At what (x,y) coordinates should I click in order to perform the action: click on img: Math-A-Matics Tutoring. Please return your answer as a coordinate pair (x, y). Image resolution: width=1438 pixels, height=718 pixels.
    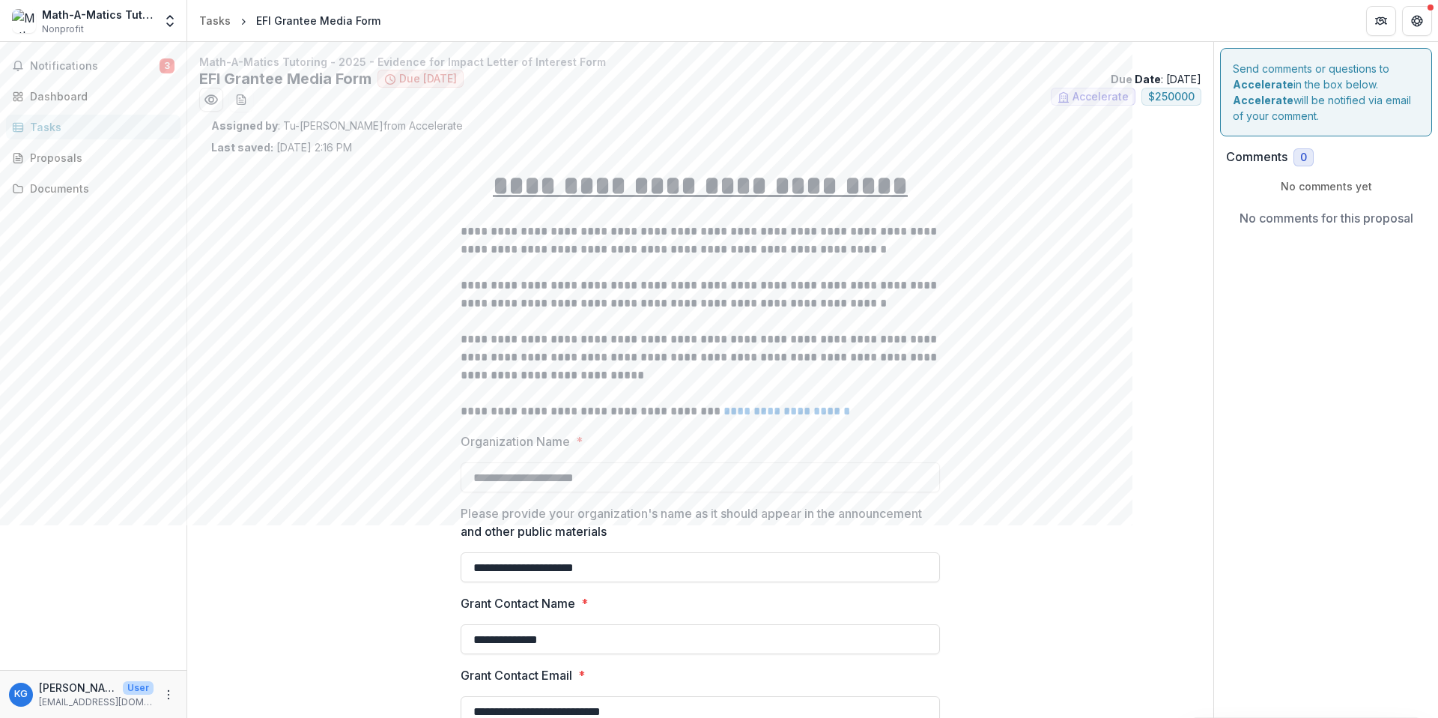
    Looking at the image, I should click on (24, 21).